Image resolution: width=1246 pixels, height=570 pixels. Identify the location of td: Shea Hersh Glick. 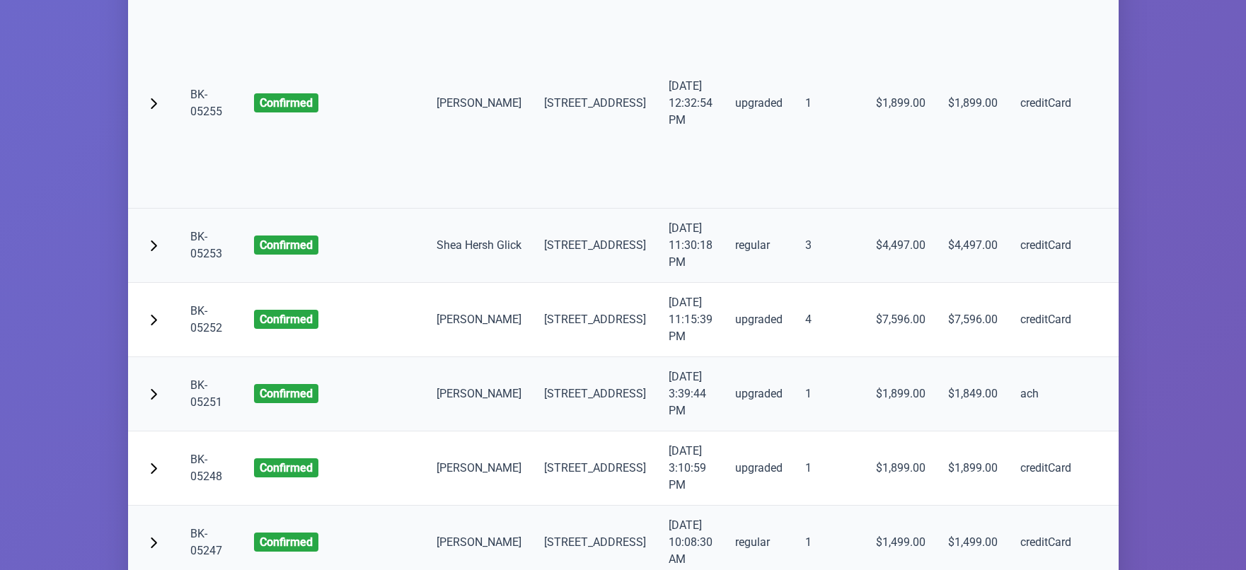
(479, 246).